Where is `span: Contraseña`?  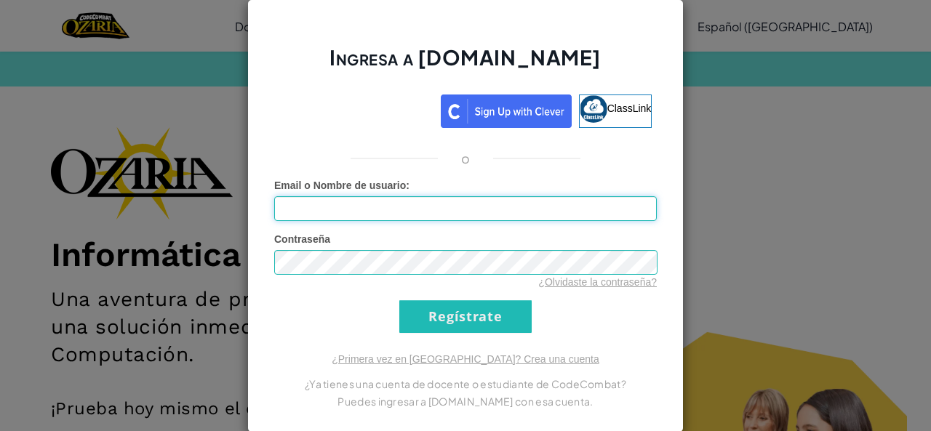
span: Contraseña is located at coordinates (302, 239).